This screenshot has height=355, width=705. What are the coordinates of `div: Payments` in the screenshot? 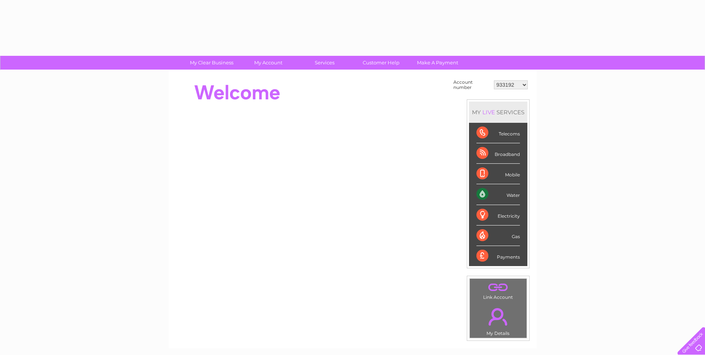 It's located at (498, 256).